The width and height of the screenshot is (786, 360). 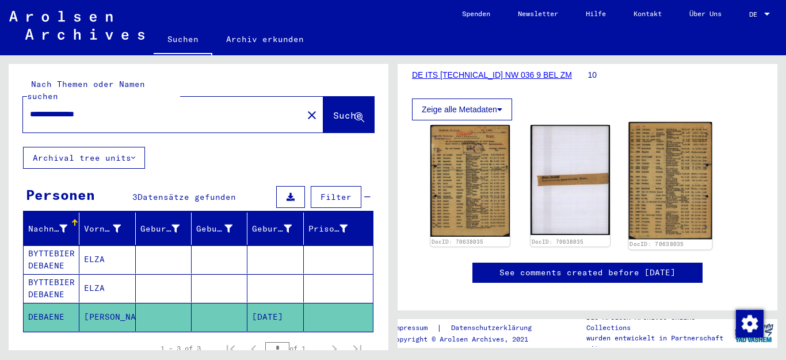 I want to click on p: Copyright © Arolsen Archives, 2021, so click(x=468, y=339).